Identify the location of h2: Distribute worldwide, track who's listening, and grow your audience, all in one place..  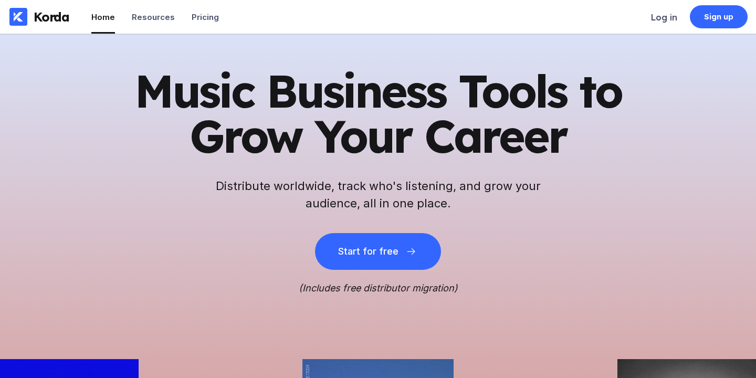
(378, 195).